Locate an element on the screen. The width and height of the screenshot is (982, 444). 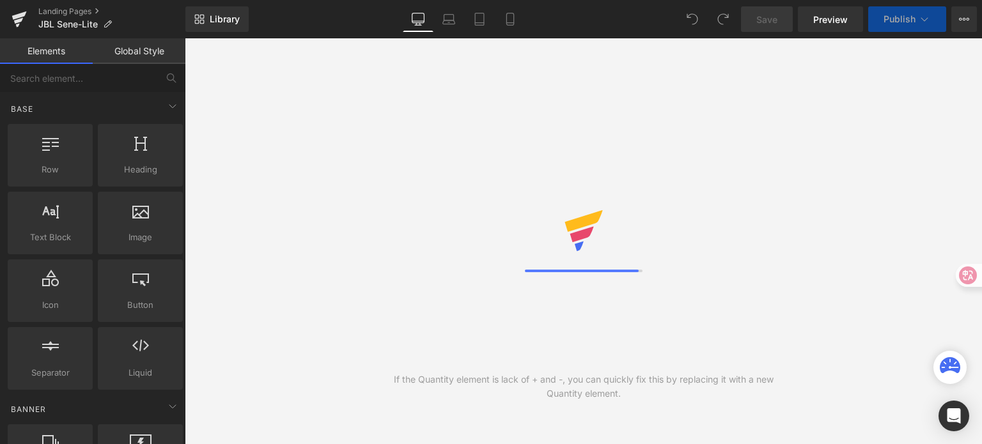
a: Global Style is located at coordinates (139, 51).